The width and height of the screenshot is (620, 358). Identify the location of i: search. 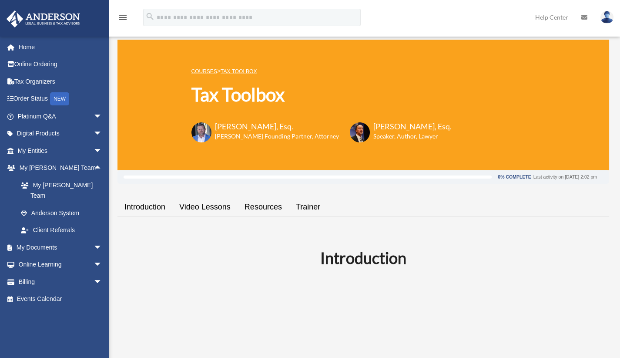
(150, 17).